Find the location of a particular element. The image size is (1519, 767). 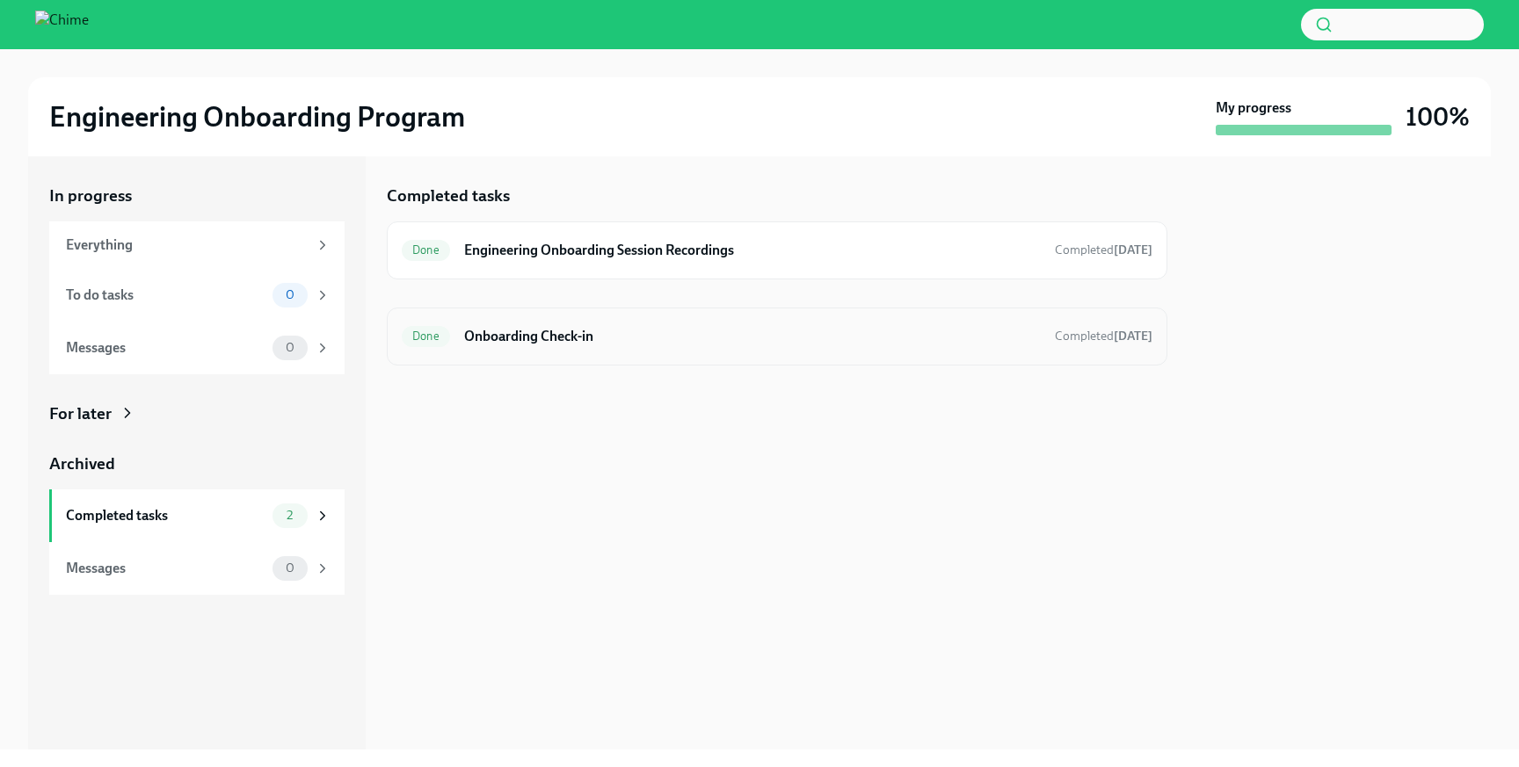

img: Chime is located at coordinates (62, 25).